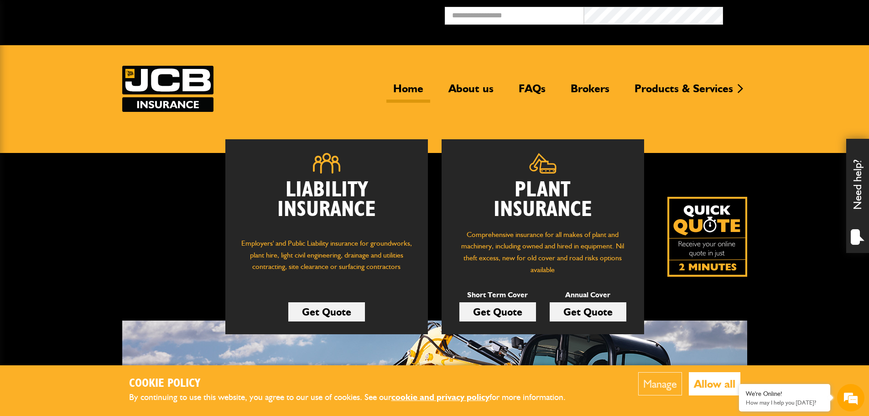 The width and height of the screenshot is (869, 416). What do you see at coordinates (785, 402) in the screenshot?
I see `p: How may I help you today?` at bounding box center [785, 402].